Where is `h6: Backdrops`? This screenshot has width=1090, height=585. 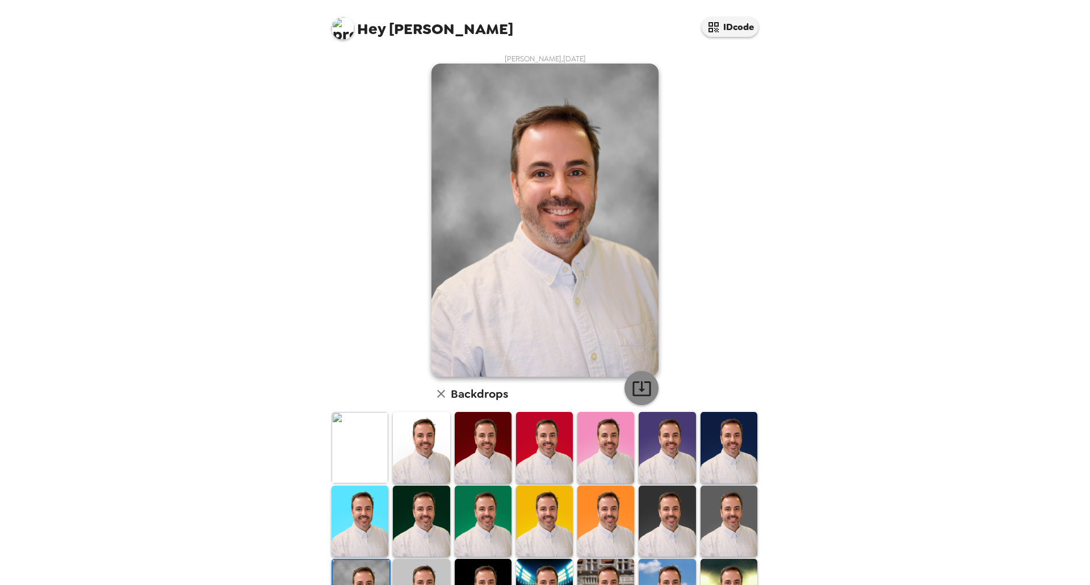
h6: Backdrops is located at coordinates (479, 394).